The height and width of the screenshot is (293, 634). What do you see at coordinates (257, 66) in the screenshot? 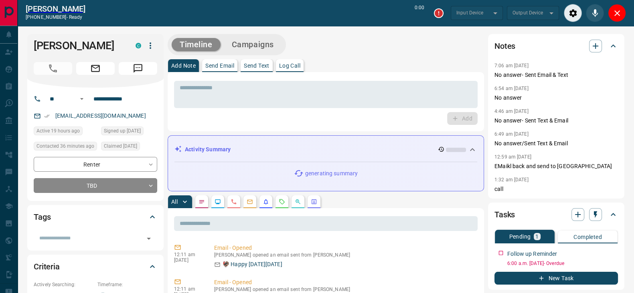
I see `p: Send Text` at bounding box center [257, 66].